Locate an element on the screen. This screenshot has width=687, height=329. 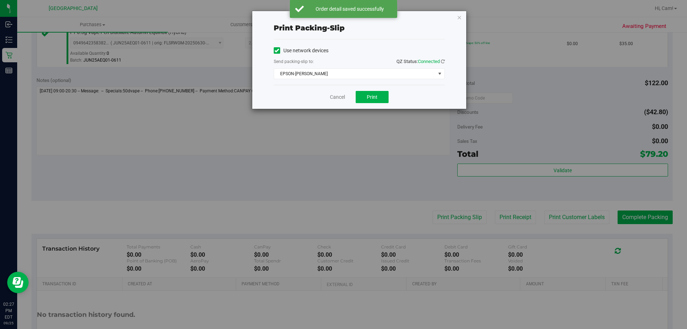
span: Print is located at coordinates (372, 97).